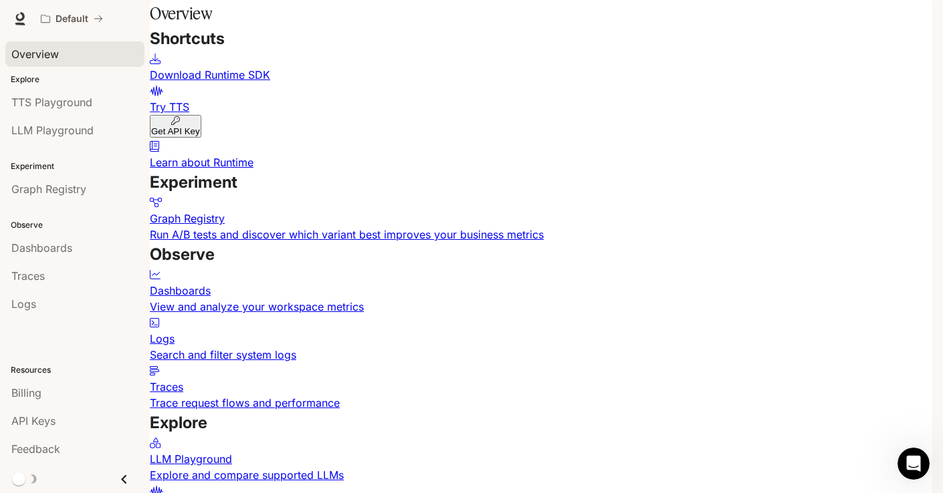  Describe the element at coordinates (541, 154) in the screenshot. I see `a: Learn about Runtime` at that location.